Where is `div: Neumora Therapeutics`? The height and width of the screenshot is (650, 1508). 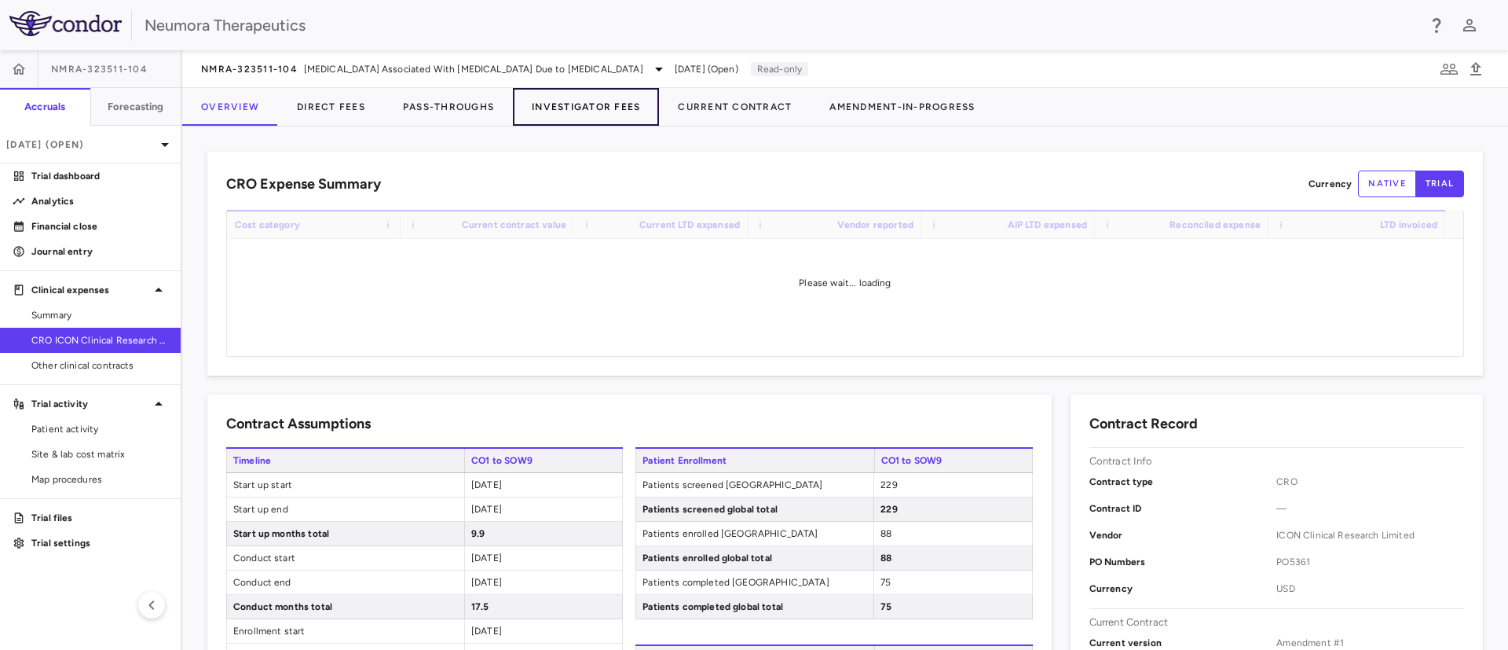
div: Neumora Therapeutics is located at coordinates (781, 25).